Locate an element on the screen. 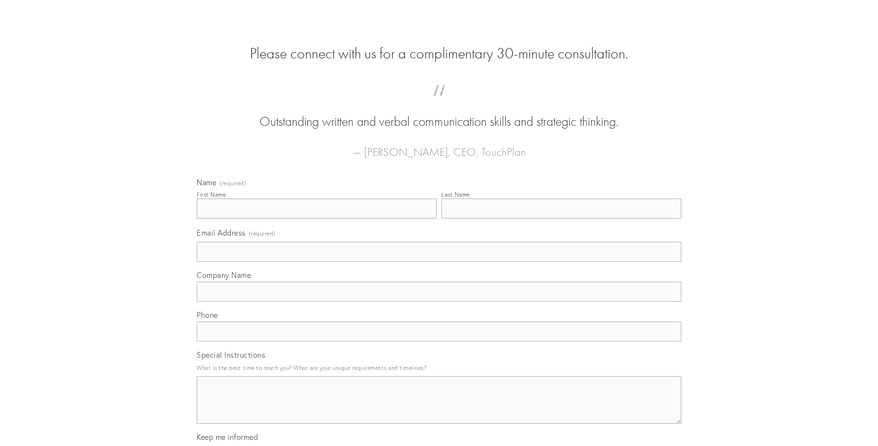 The height and width of the screenshot is (446, 878). p: What is the best time to reach you? What are your unique requirements and timelines? is located at coordinates (439, 368).